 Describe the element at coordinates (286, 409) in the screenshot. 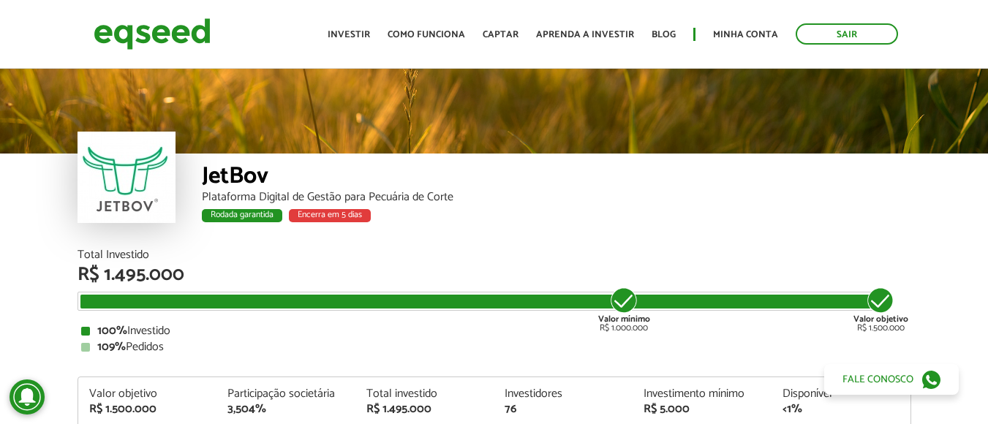

I see `div: 3,504%` at that location.